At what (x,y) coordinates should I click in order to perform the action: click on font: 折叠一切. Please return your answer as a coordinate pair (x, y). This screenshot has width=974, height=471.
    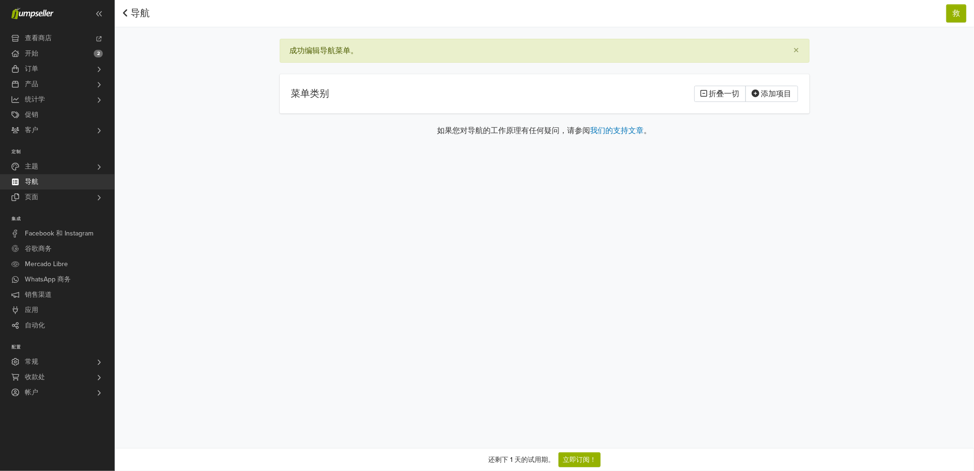
    Looking at the image, I should click on (724, 94).